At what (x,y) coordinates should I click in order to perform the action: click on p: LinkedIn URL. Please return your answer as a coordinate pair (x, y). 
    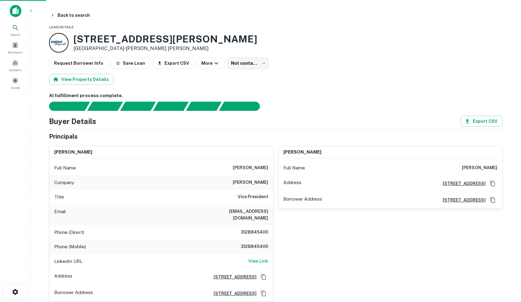
    Looking at the image, I should click on (68, 261).